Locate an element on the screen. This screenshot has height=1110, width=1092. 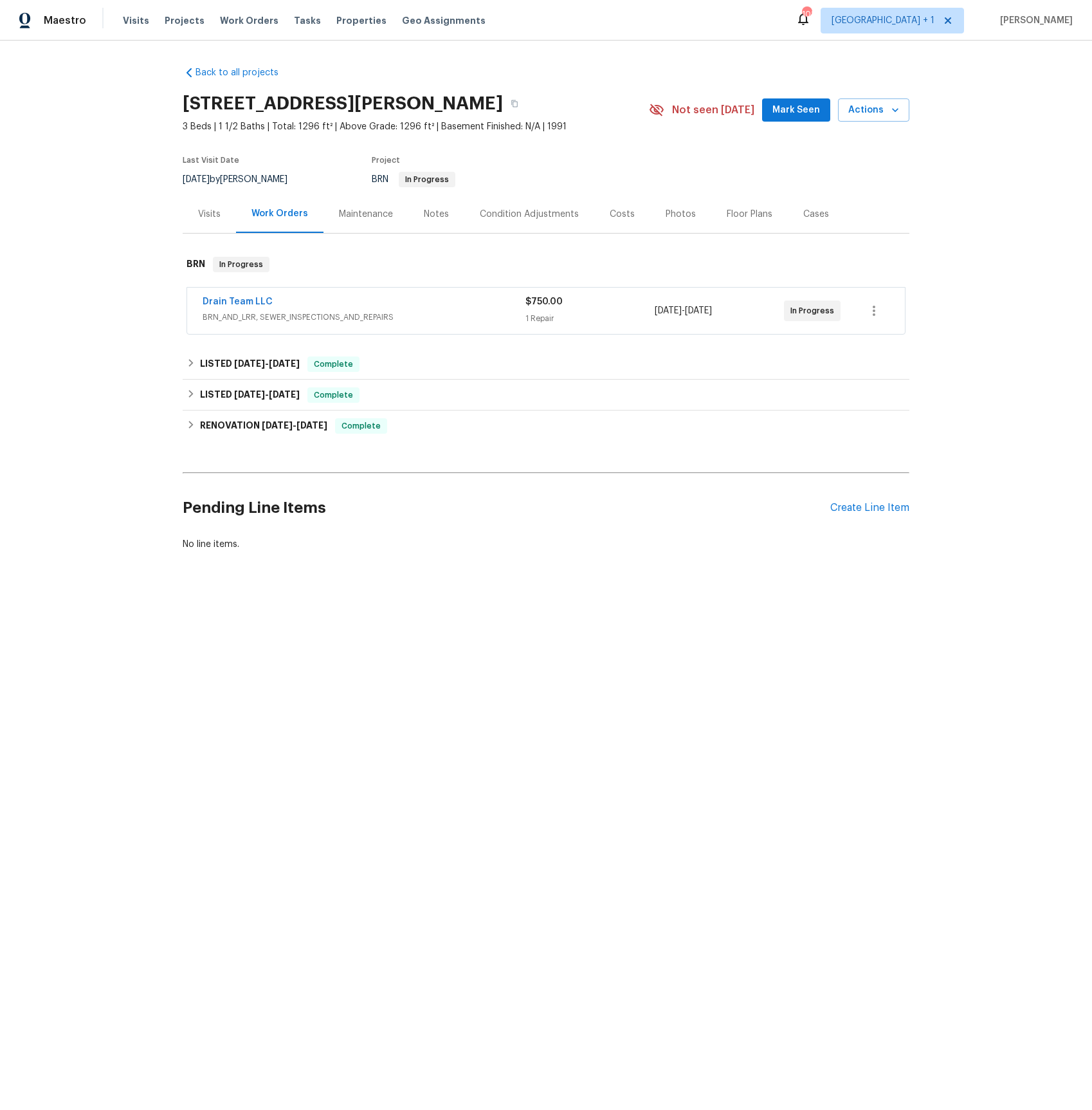
h6: RENOVATION is located at coordinates (264, 426).